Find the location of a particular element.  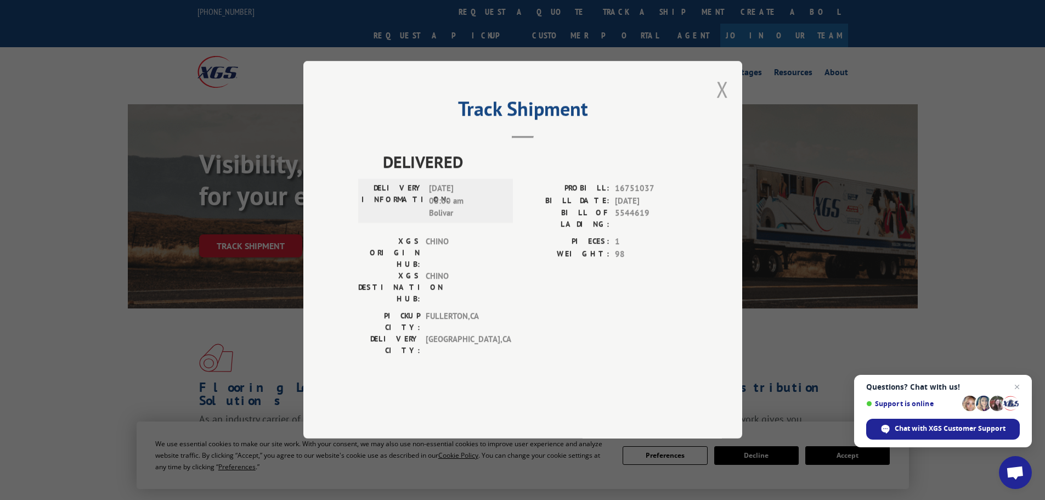

span: Support is online is located at coordinates (912, 403).